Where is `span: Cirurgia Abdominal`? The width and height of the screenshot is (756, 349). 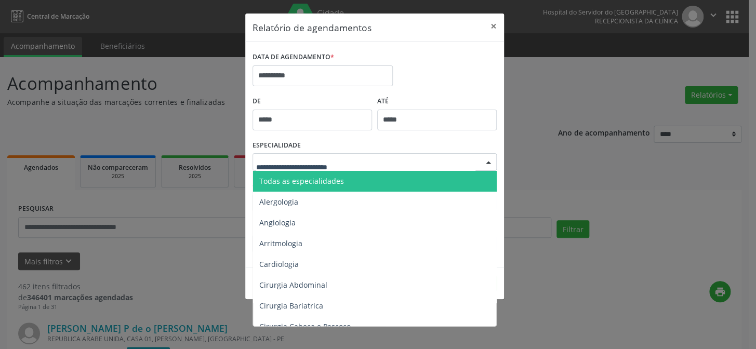 span: Cirurgia Abdominal is located at coordinates (293, 285).